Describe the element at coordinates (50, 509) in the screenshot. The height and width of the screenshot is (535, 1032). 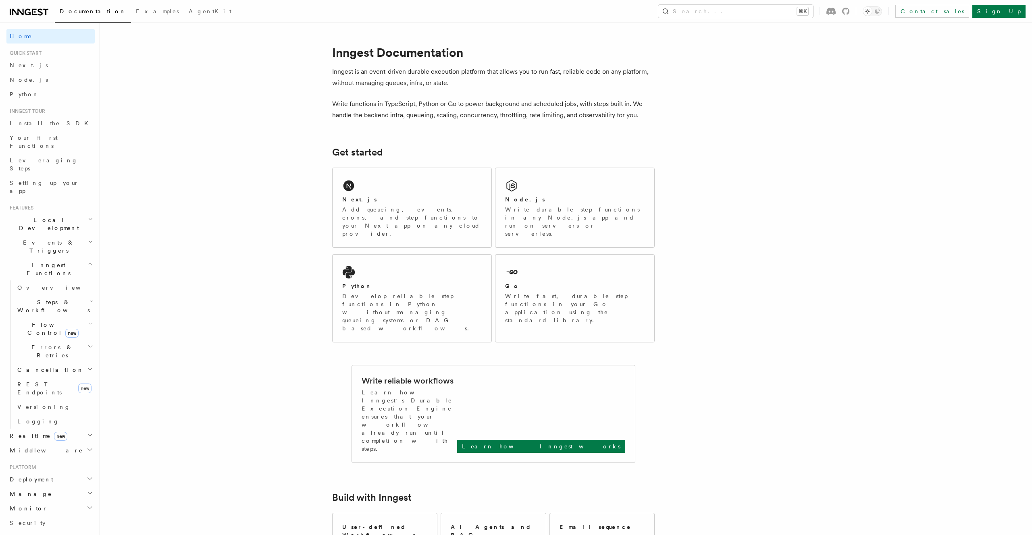
I see `button: Monitor` at that location.